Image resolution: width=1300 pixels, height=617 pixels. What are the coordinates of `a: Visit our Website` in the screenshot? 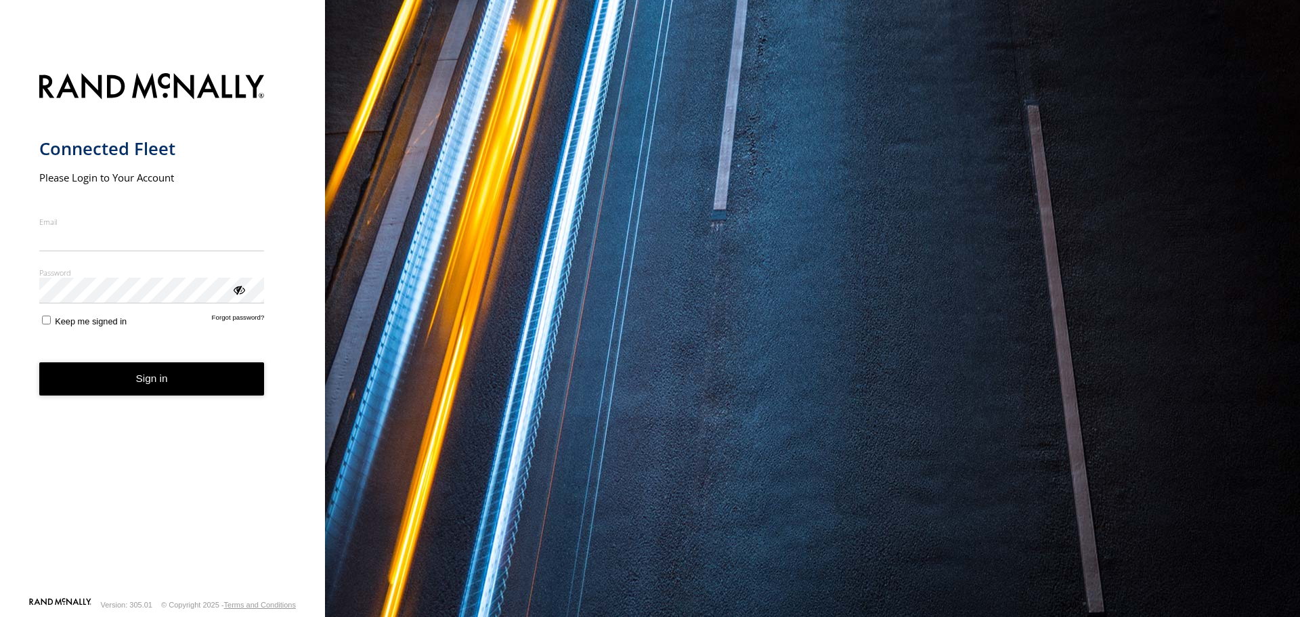 It's located at (60, 605).